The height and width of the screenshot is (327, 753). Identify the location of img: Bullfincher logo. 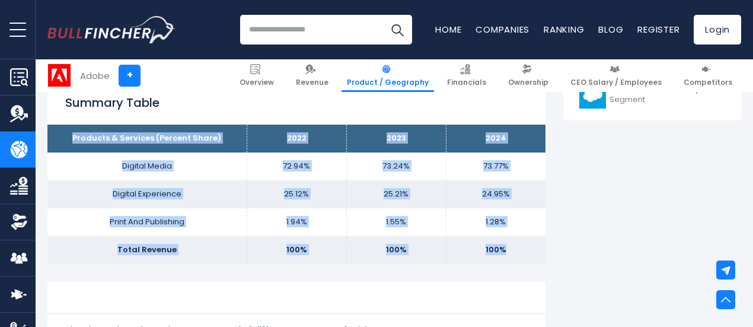
(111, 30).